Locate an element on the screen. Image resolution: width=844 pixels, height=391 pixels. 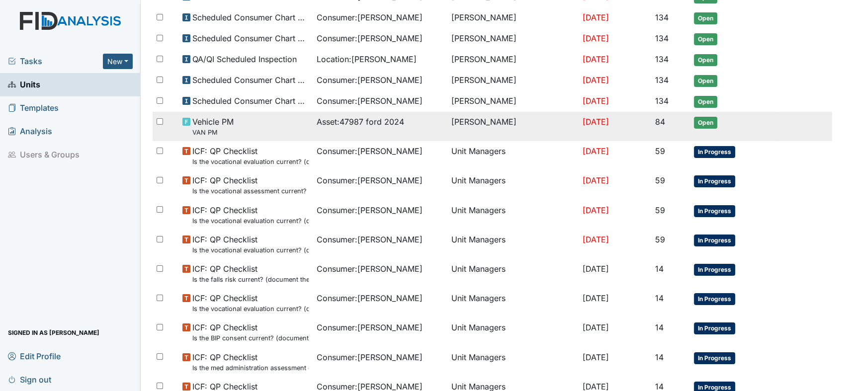
span: ICF: QP Checklist Is the falls risk current? (document the date in the comment section) is located at coordinates (251, 273).